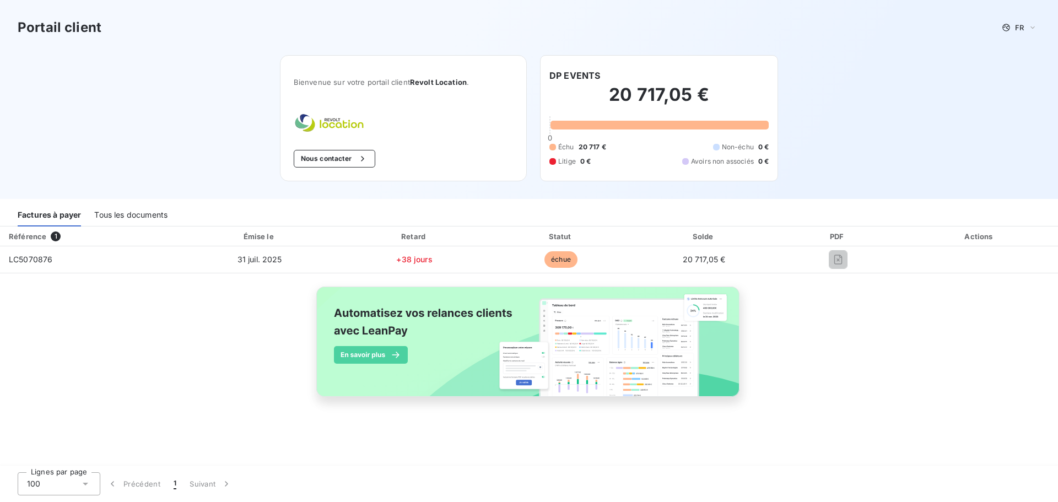  What do you see at coordinates (329, 122) in the screenshot?
I see `img: Company logo` at bounding box center [329, 122].